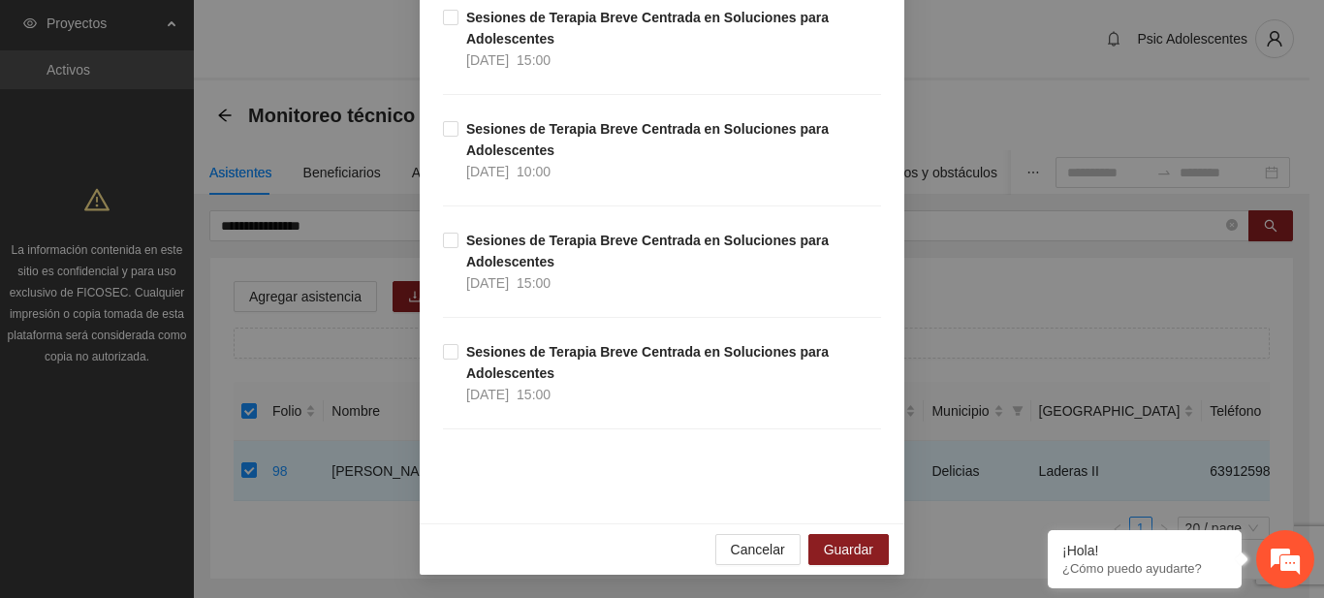  I want to click on span: Guardar, so click(848, 550).